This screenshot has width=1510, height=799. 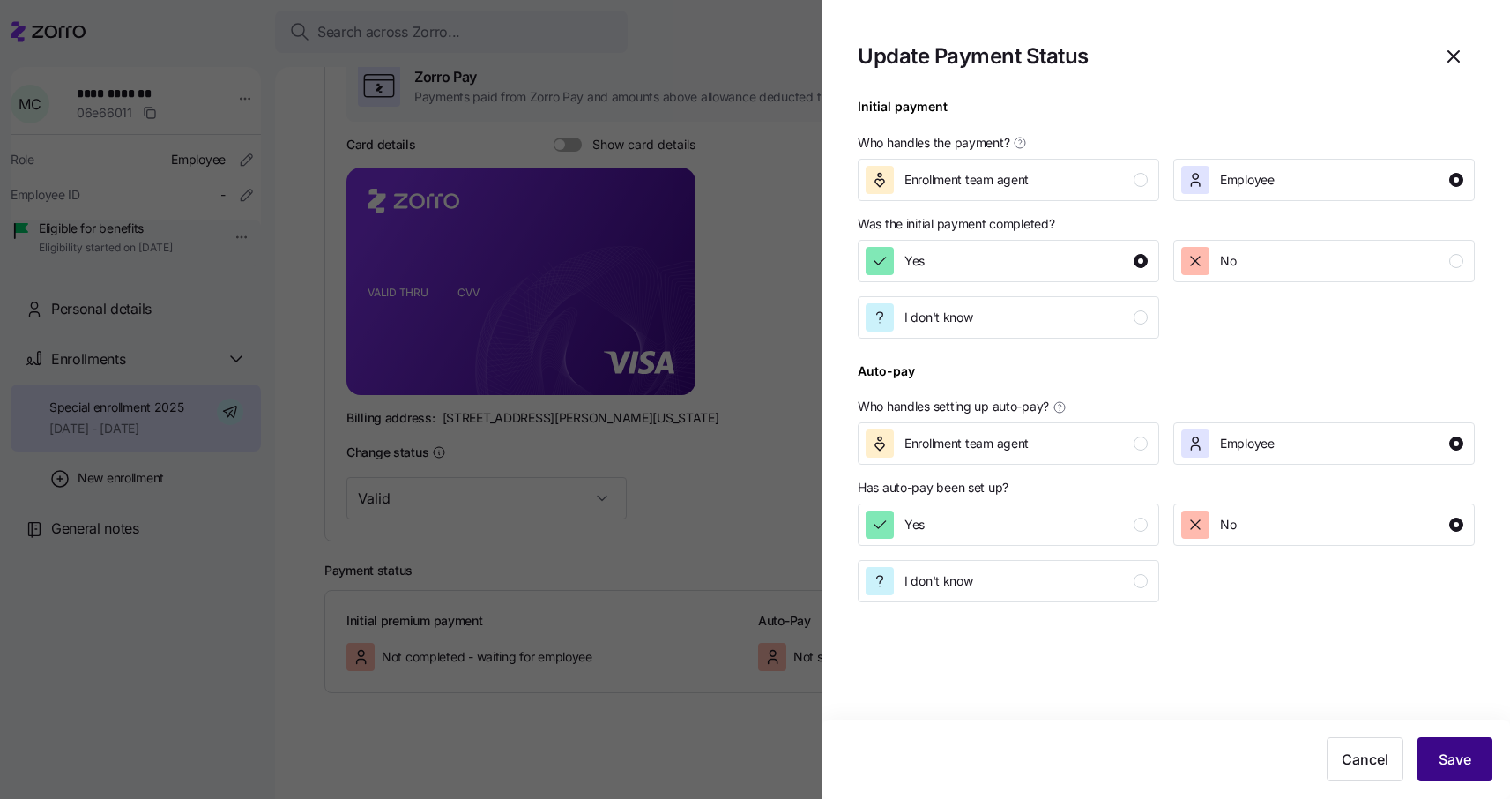 What do you see at coordinates (1455, 759) in the screenshot?
I see `button: Save` at bounding box center [1455, 759].